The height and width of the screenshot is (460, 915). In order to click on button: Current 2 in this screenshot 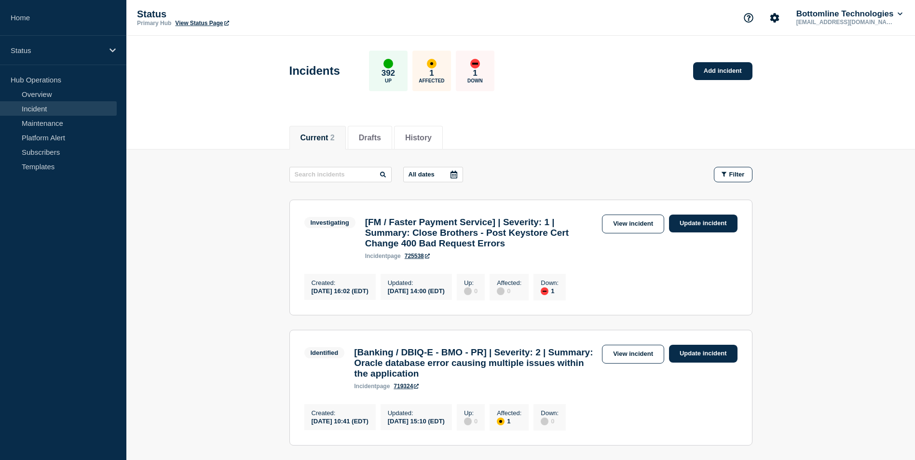, I will do `click(317, 138)`.